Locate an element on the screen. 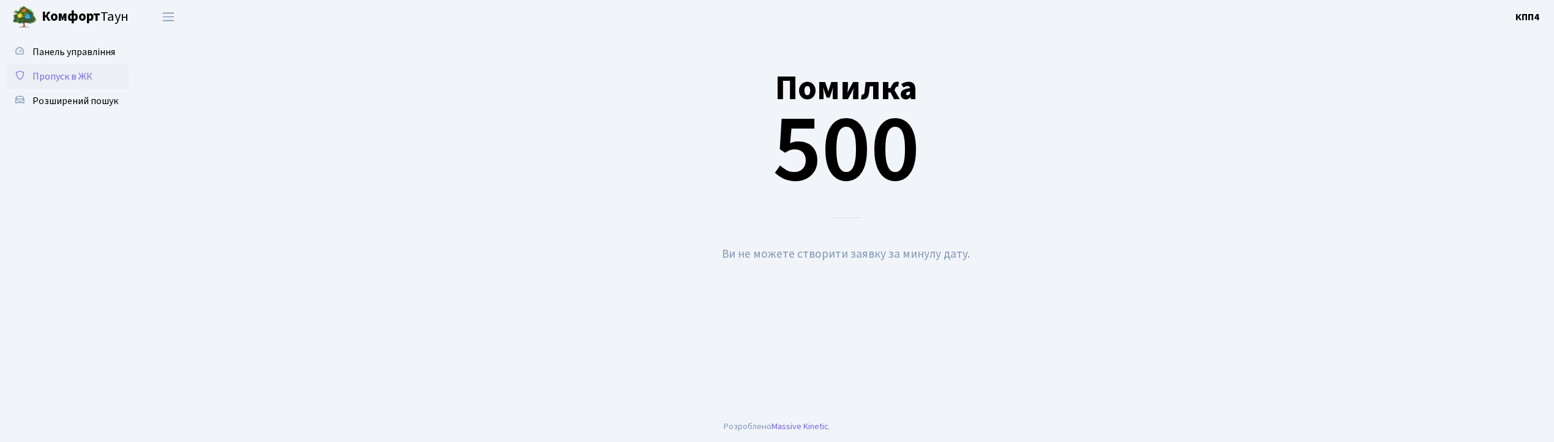 Image resolution: width=1554 pixels, height=442 pixels. div: Розроблено . is located at coordinates (777, 427).